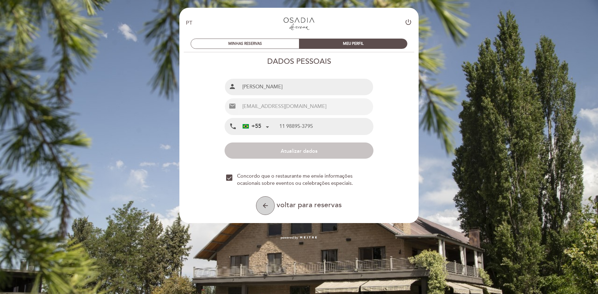  Describe the element at coordinates (245, 44) in the screenshot. I see `div: MINHAS RESERVAS` at that location.